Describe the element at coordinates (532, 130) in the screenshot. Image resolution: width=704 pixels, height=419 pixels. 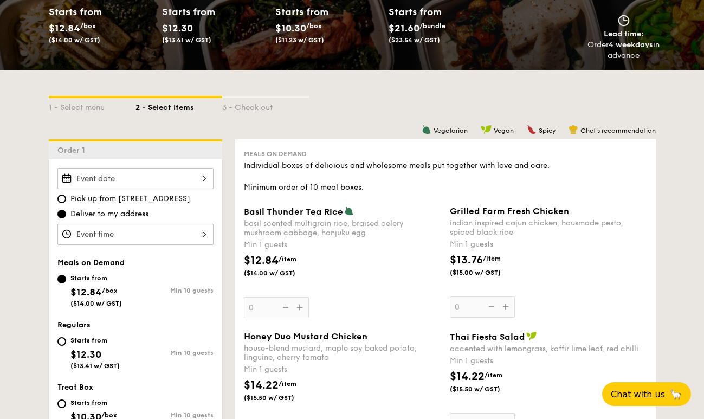
I see `img: icon-spicy.37a8142b.svg` at that location.